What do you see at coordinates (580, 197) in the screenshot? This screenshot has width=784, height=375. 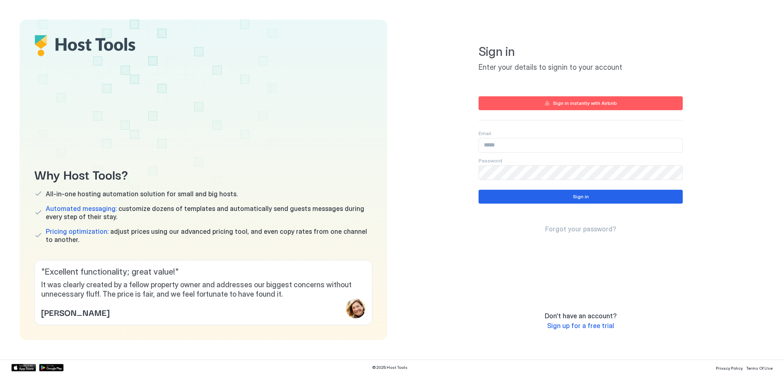 I see `button: Sign in` at bounding box center [580, 197].